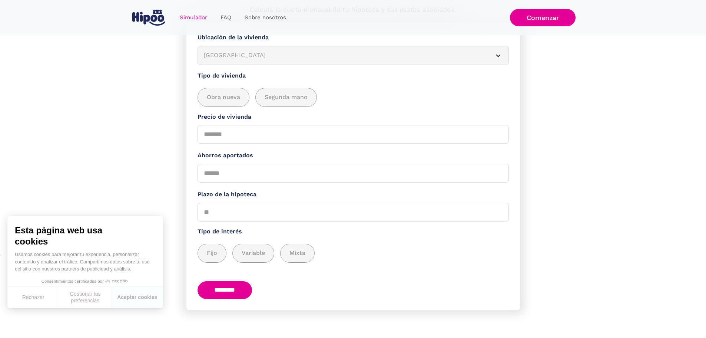  I want to click on a: Comenzar, so click(543, 17).